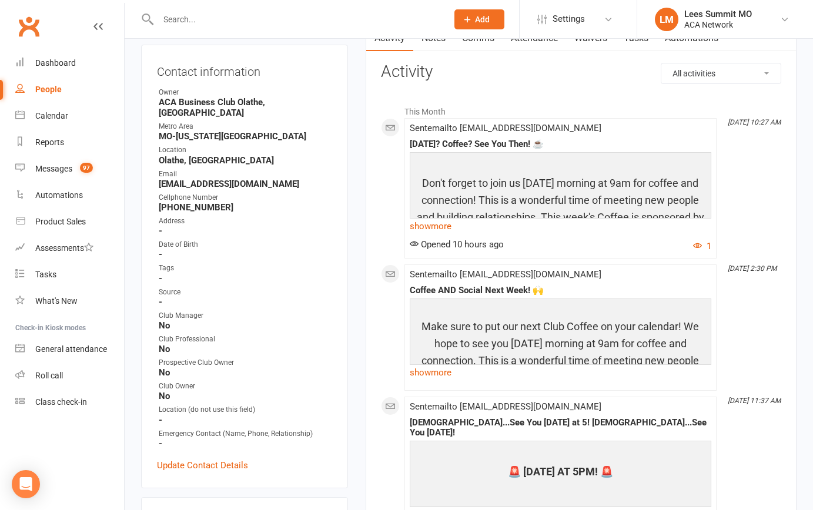  I want to click on div: Automations, so click(59, 195).